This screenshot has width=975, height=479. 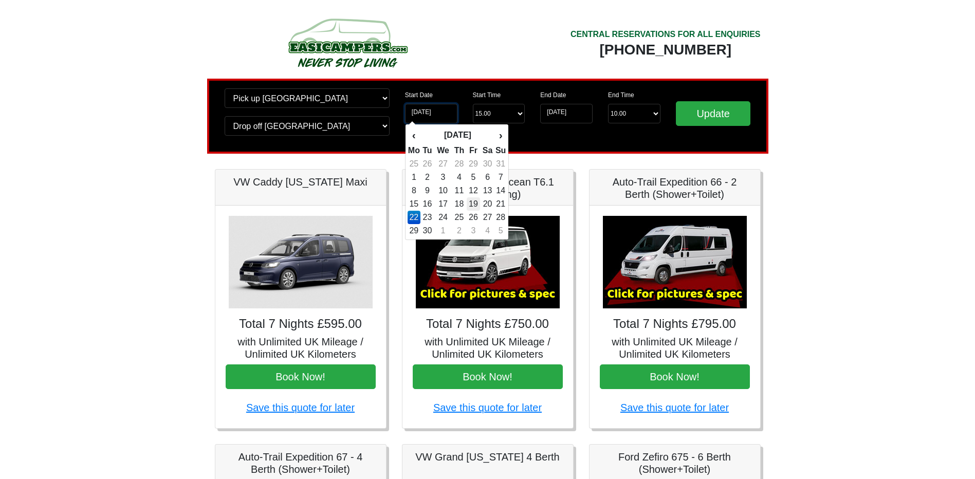 What do you see at coordinates (414, 217) in the screenshot?
I see `td: 22` at bounding box center [414, 217].